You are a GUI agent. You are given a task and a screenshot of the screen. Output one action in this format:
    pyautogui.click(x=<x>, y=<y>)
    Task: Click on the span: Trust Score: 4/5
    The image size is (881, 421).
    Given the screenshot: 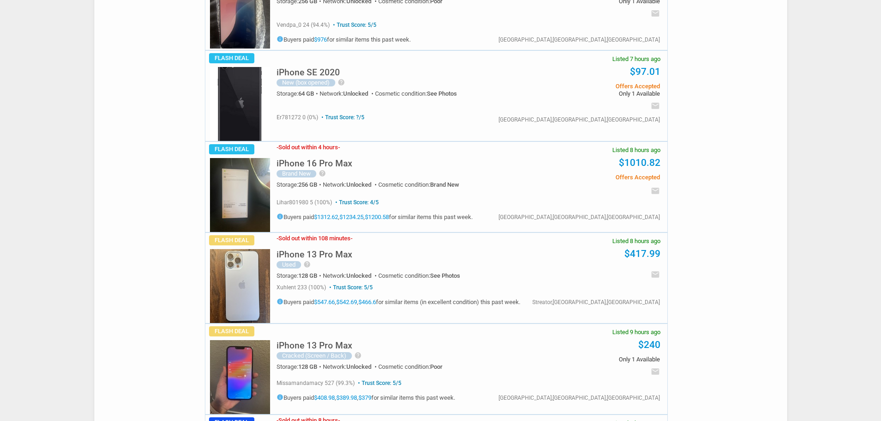 What is the action you would take?
    pyautogui.click(x=356, y=202)
    